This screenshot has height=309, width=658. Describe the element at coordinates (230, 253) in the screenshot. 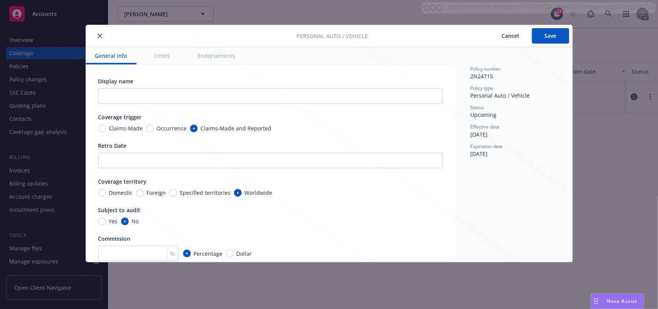

I see `input: Dollar` at that location.